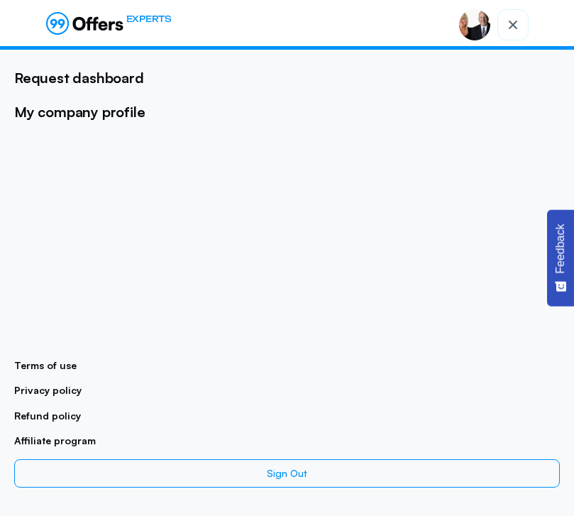  What do you see at coordinates (109, 23) in the screenshot?
I see `a: EXPERTS` at bounding box center [109, 23].